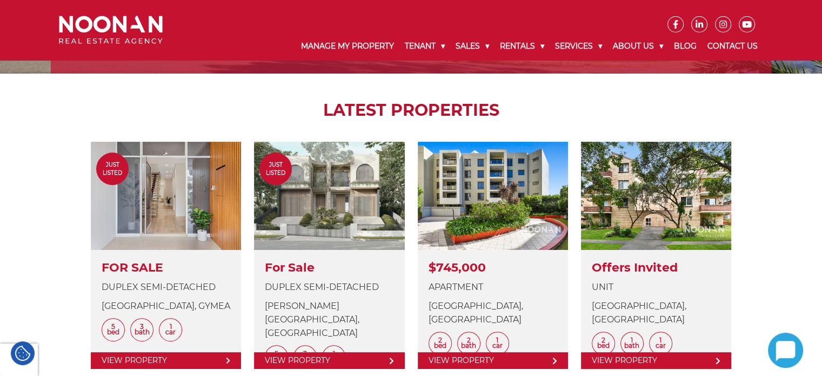 The image size is (822, 376). Describe the element at coordinates (638, 46) in the screenshot. I see `a: About Us` at that location.